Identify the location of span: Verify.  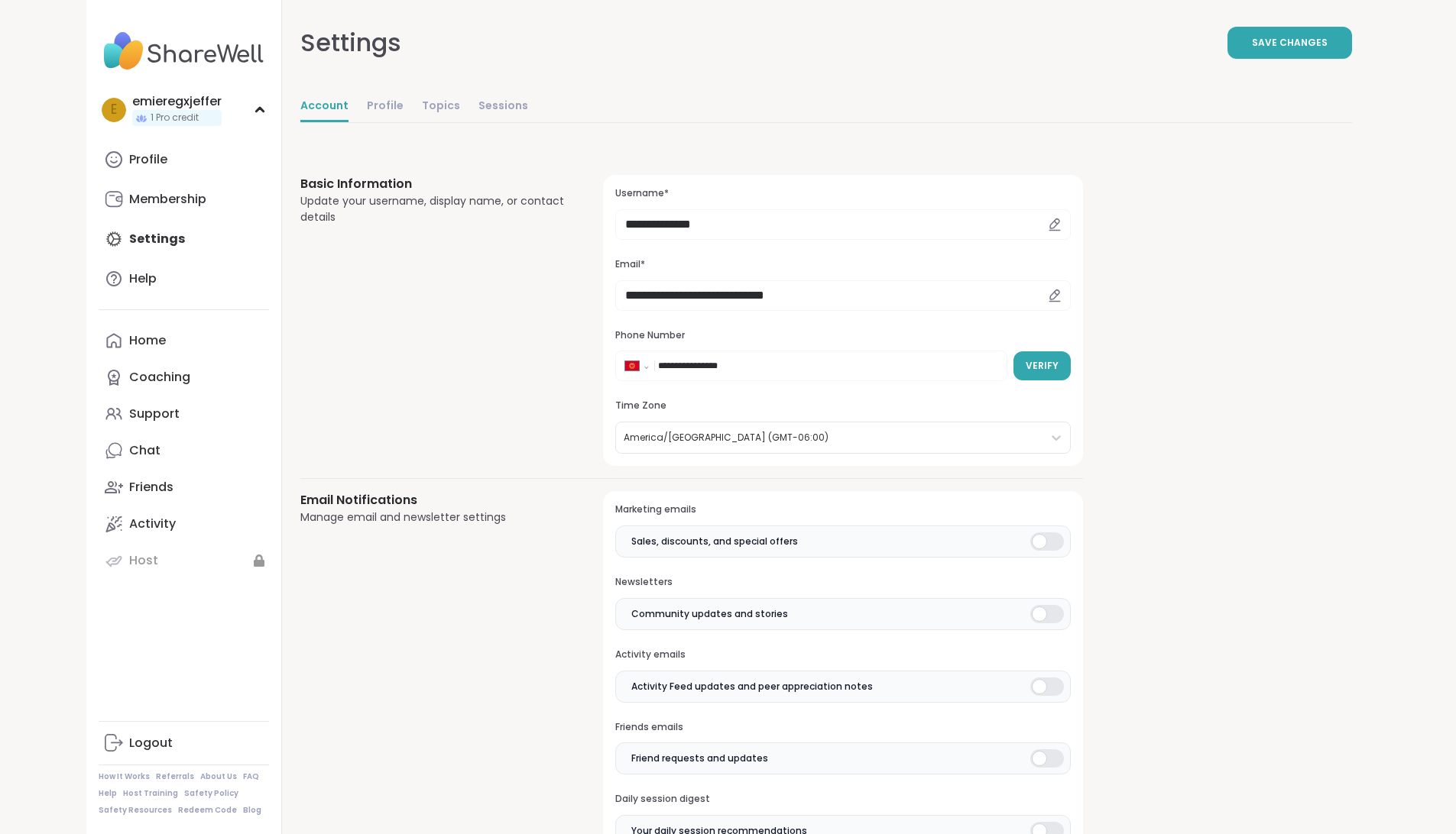
(1042, 366).